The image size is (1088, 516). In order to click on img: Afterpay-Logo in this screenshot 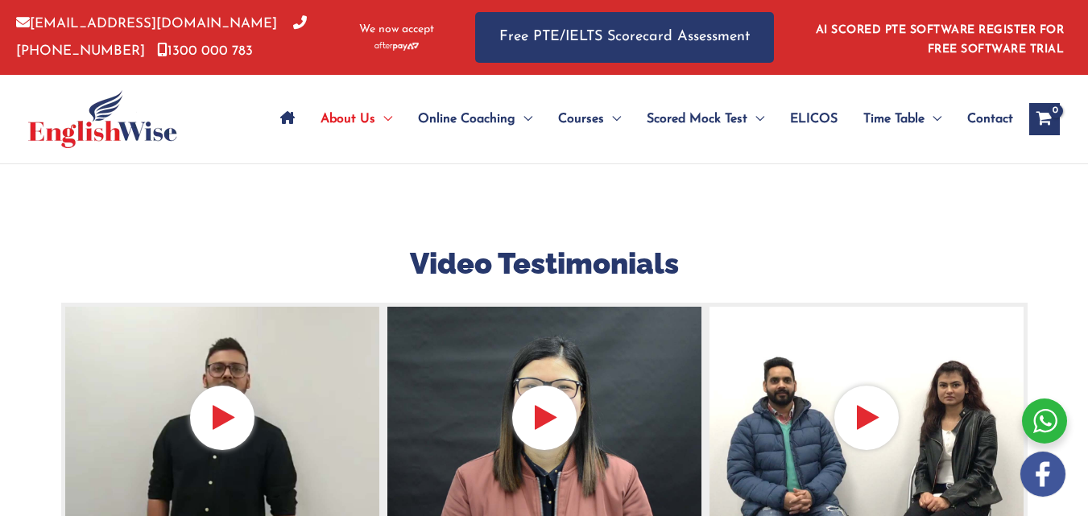, I will do `click(396, 46)`.